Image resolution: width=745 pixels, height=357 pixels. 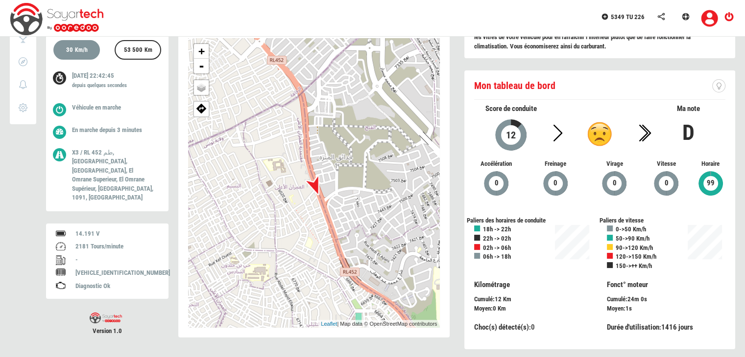 I want to click on span: Virage, so click(x=614, y=164).